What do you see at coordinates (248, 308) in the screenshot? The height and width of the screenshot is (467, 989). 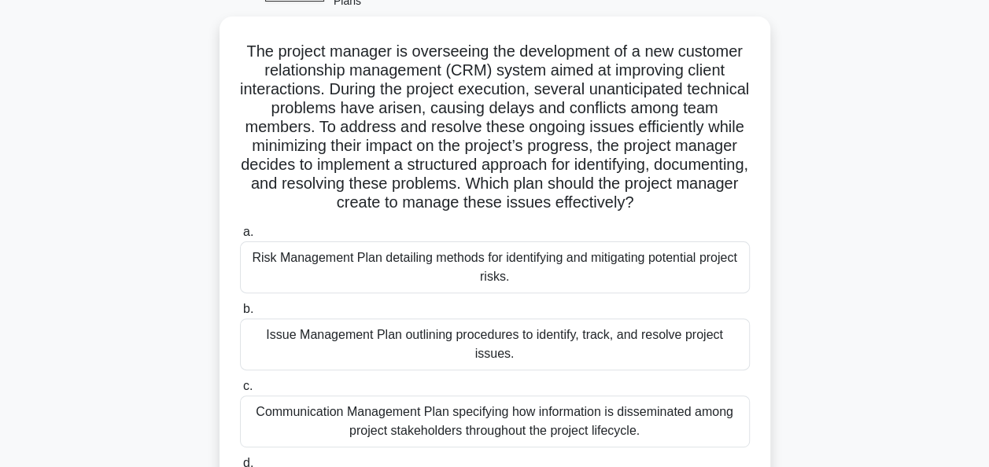 I see `span: b.` at bounding box center [248, 308].